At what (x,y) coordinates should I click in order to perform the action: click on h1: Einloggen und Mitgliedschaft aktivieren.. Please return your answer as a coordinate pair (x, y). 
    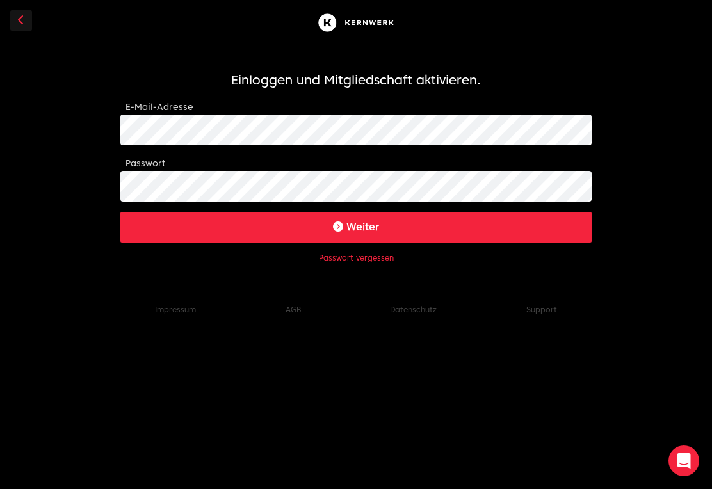
    Looking at the image, I should click on (356, 80).